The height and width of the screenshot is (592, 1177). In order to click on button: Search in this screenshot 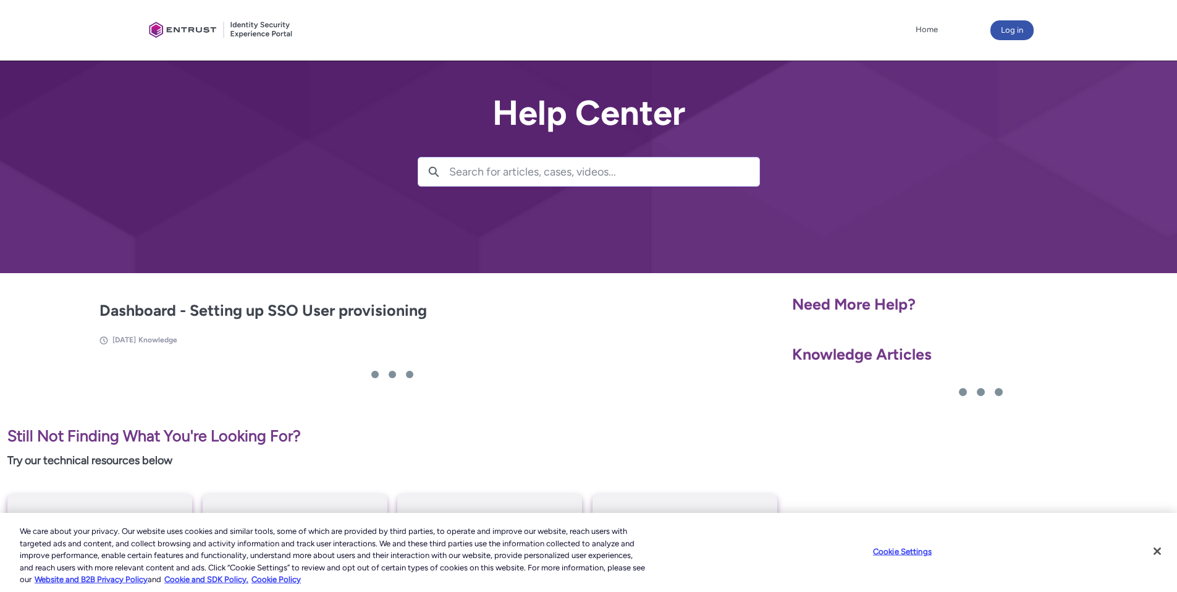, I will do `click(434, 172)`.